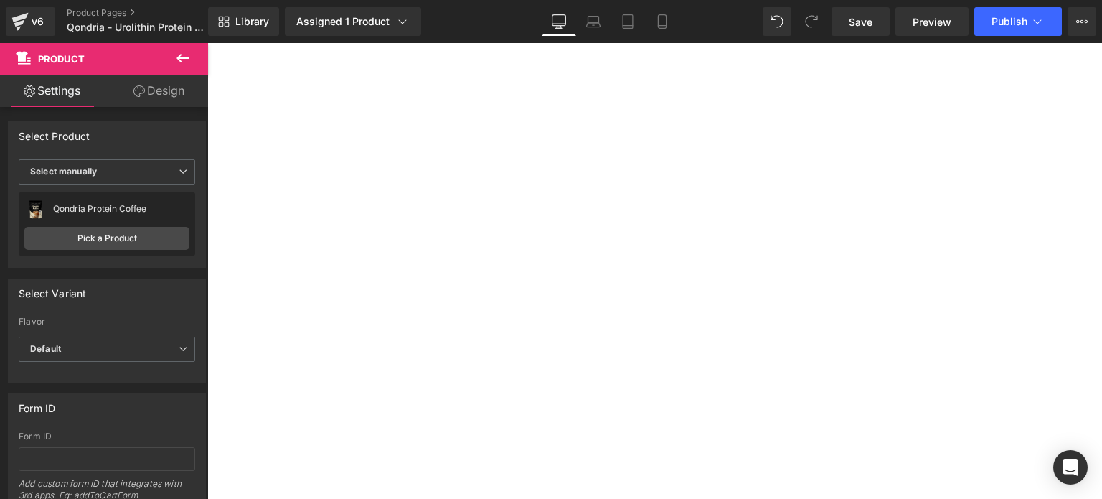 The width and height of the screenshot is (1102, 499). I want to click on span: Product, so click(61, 59).